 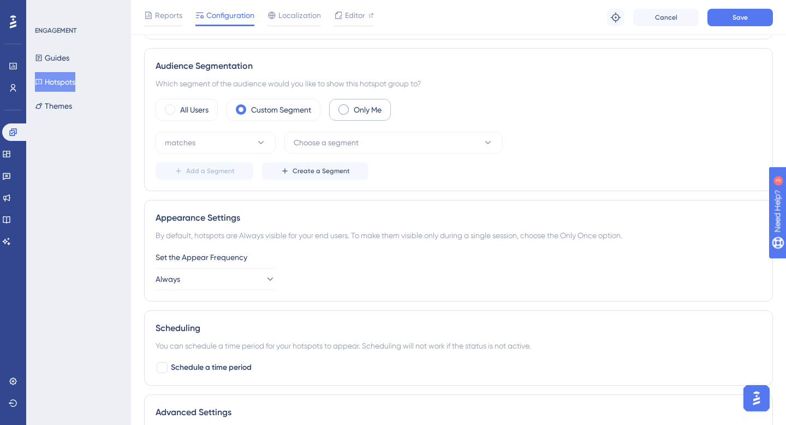 I want to click on button: Save, so click(x=740, y=17).